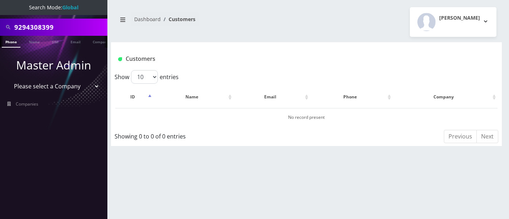 This screenshot has width=509, height=219. I want to click on strong: Global, so click(70, 7).